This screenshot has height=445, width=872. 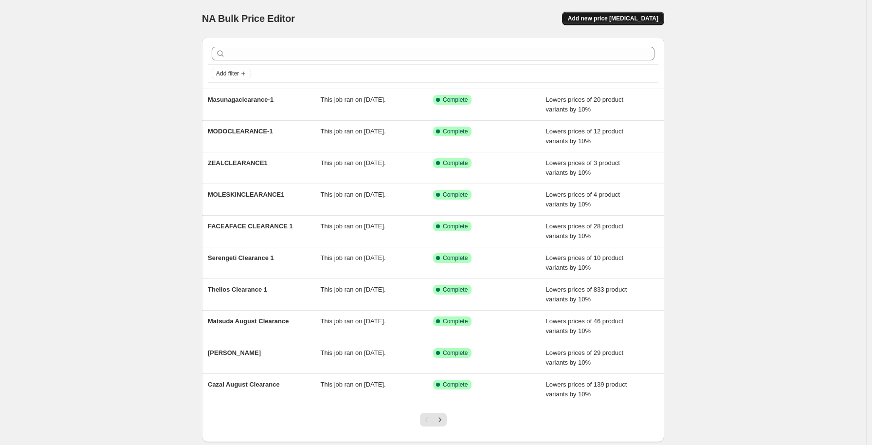 I want to click on span: Matsuda August Clearance, so click(x=248, y=321).